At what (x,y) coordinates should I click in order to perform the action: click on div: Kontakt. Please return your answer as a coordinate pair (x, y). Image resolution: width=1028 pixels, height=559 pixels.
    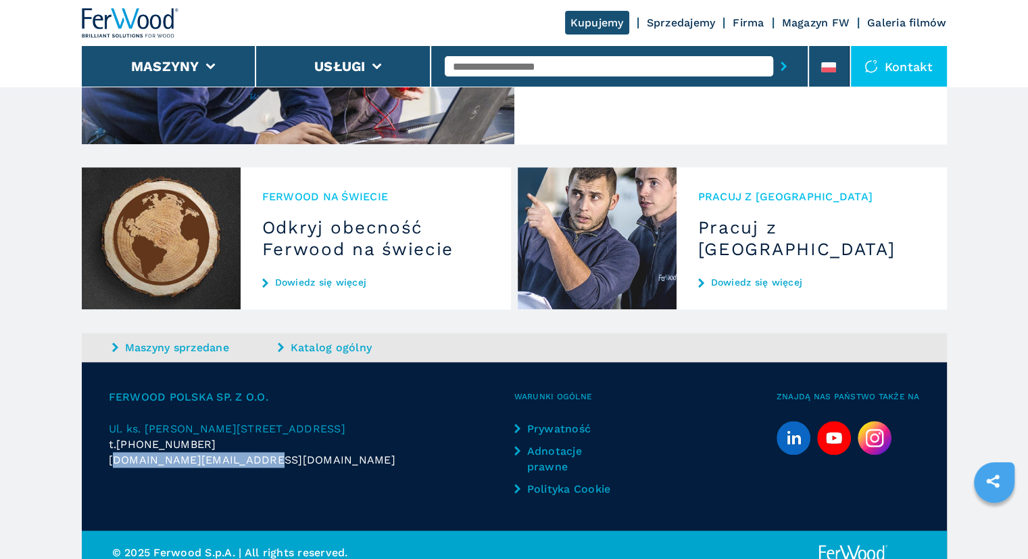
    Looking at the image, I should click on (899, 66).